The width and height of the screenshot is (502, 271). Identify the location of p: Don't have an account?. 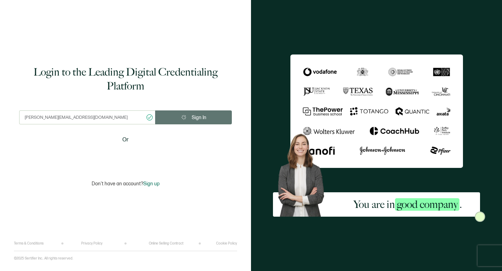
(126, 184).